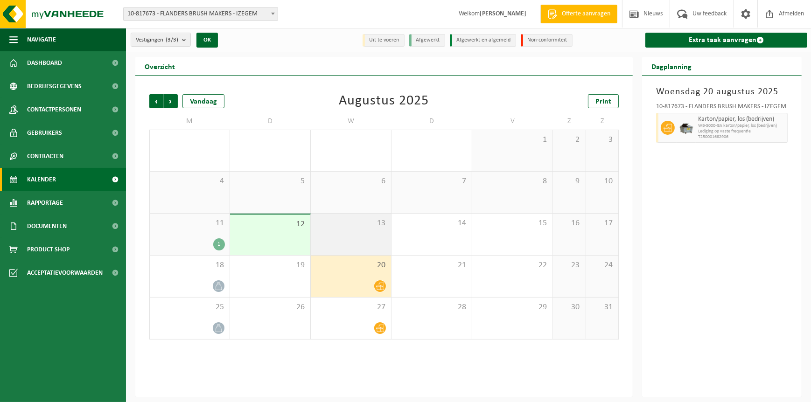  What do you see at coordinates (722, 92) in the screenshot?
I see `h3: Woensdag 20 augustus 2025` at bounding box center [722, 92].